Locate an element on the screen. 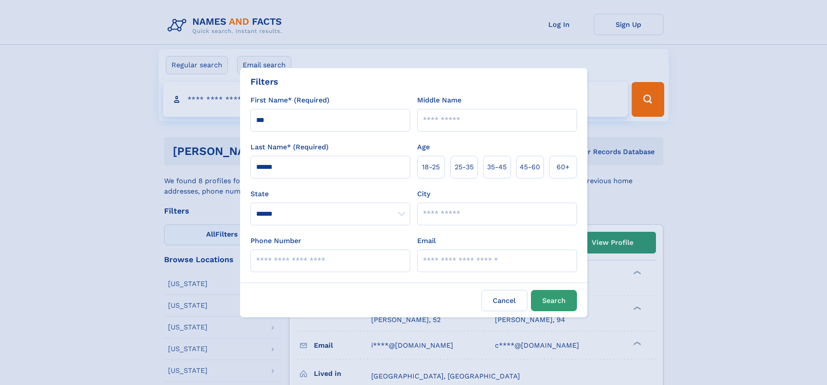 This screenshot has width=827, height=385. span: 18‑25 is located at coordinates (430, 167).